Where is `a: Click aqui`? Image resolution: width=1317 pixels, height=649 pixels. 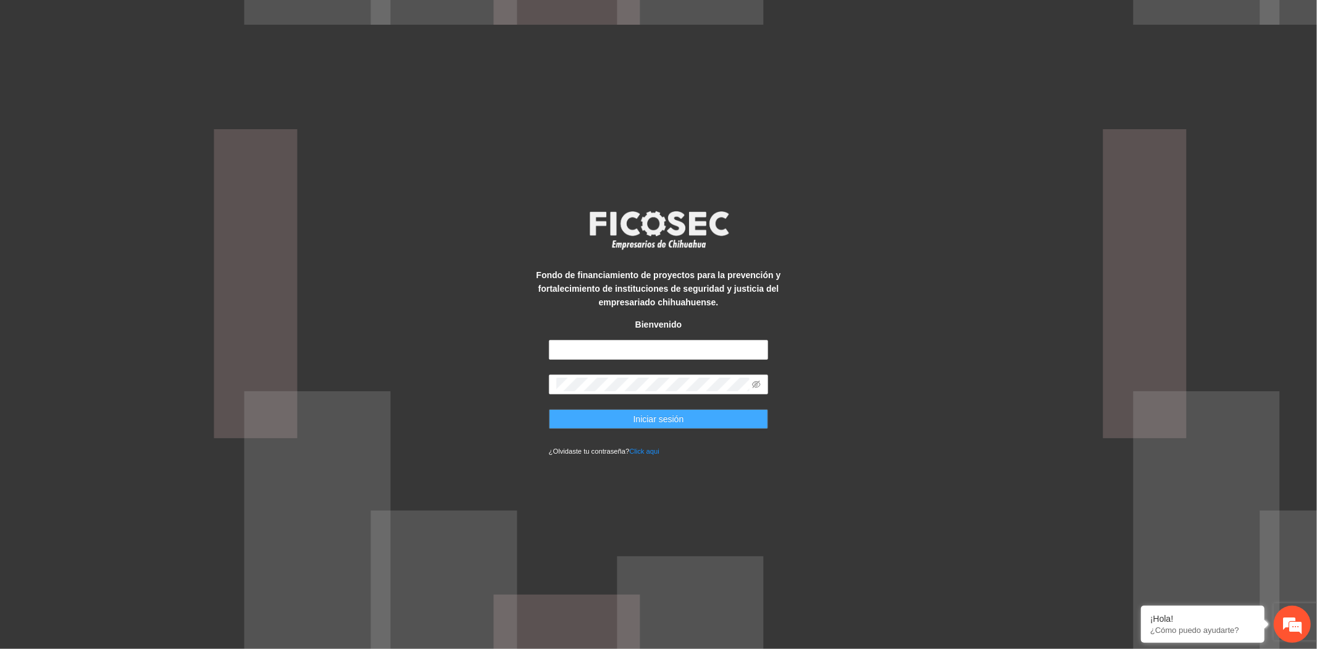 a: Click aqui is located at coordinates (644, 451).